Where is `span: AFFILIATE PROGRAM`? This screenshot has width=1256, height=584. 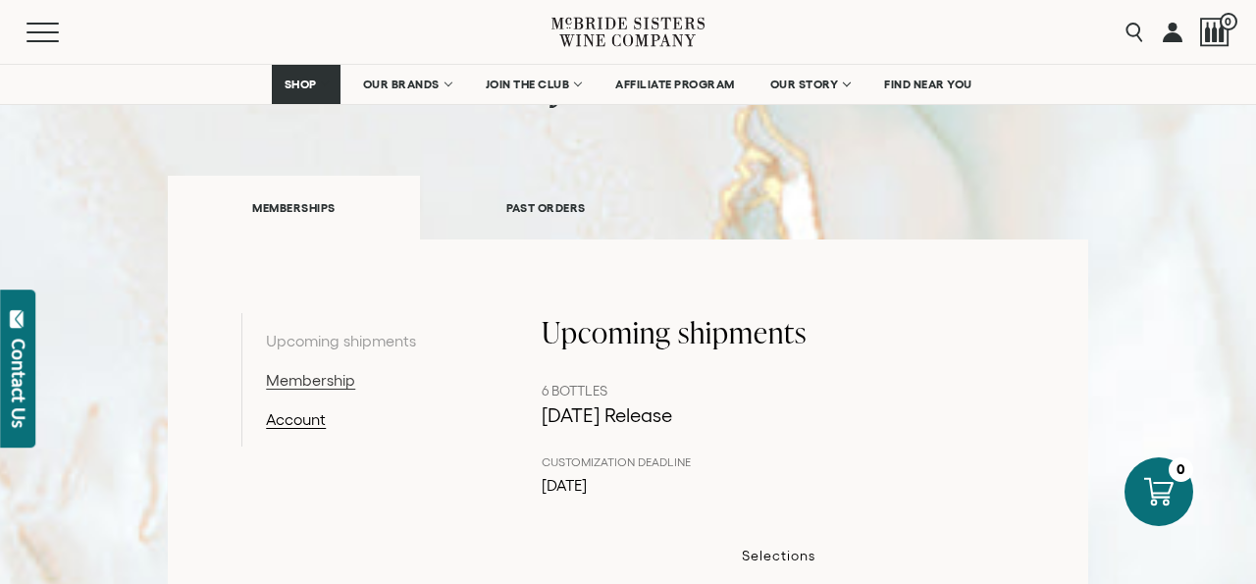 span: AFFILIATE PROGRAM is located at coordinates (675, 84).